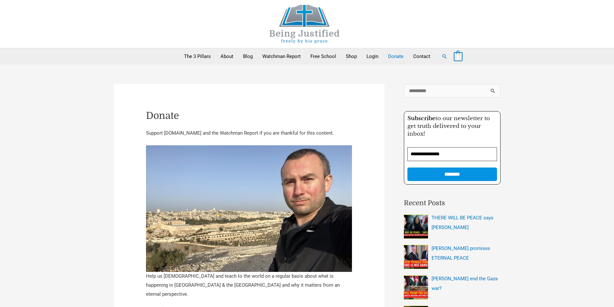 This screenshot has width=614, height=307. I want to click on img: Being Justified, so click(305, 24).